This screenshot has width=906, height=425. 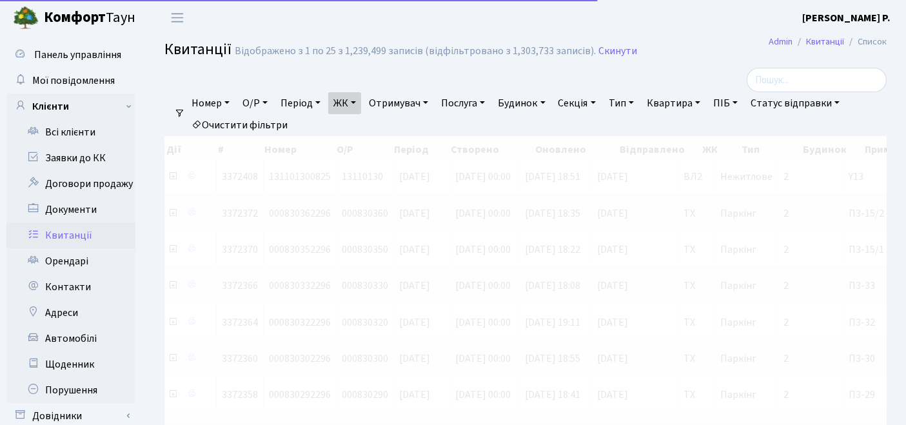 I want to click on a: Заявки до КК, so click(x=71, y=158).